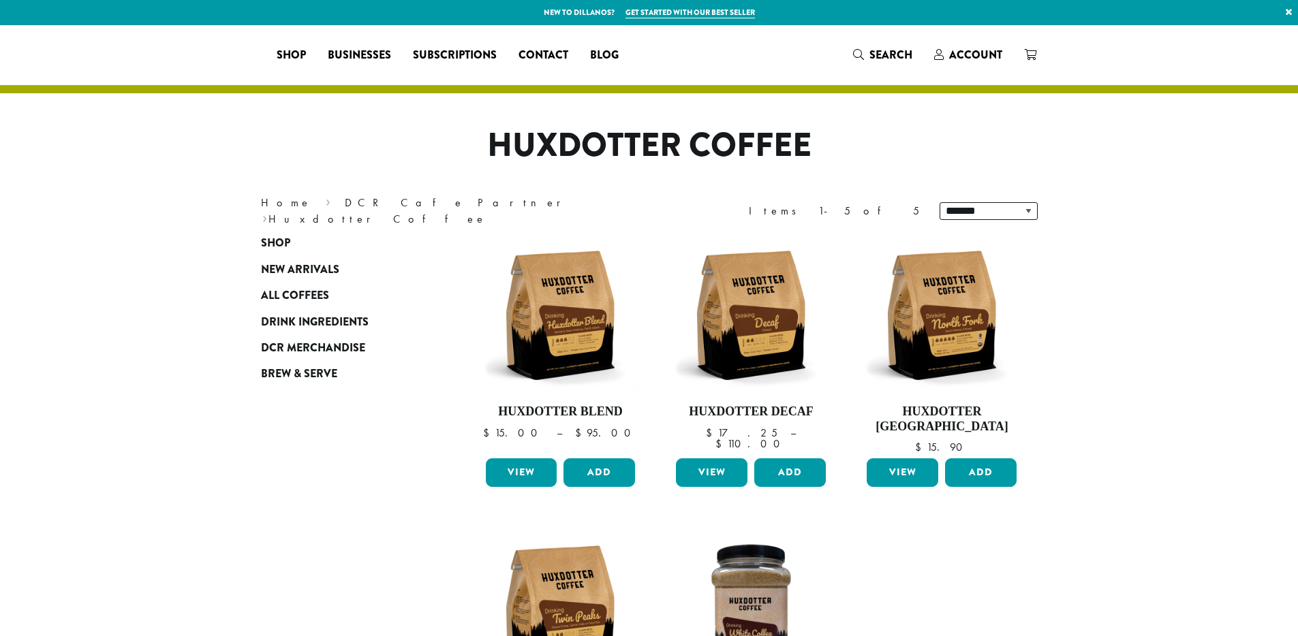  What do you see at coordinates (315, 322) in the screenshot?
I see `span: Drink Ingredients` at bounding box center [315, 322].